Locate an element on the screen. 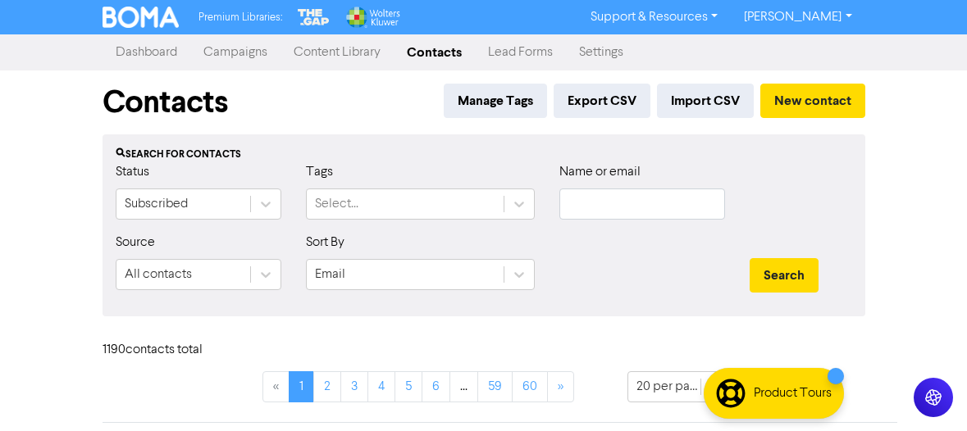  label: Status is located at coordinates (132, 172).